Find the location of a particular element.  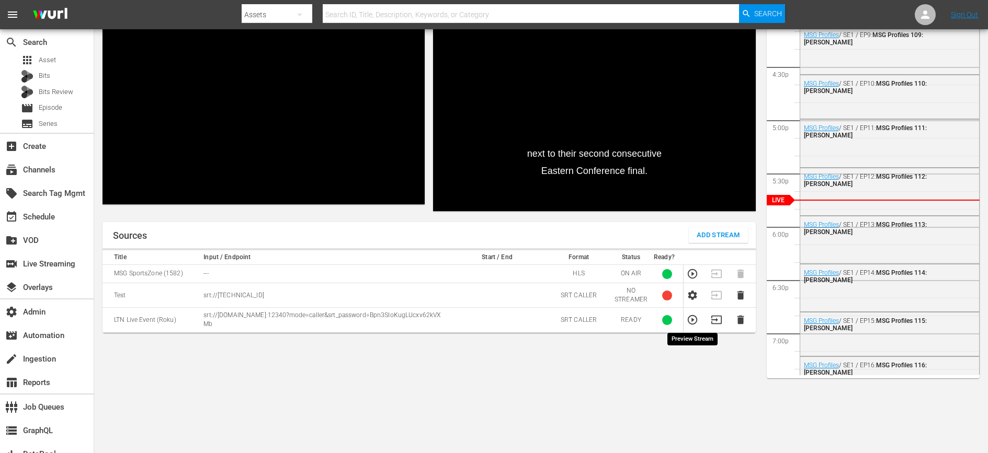

div: / SE1 / EP14: is located at coordinates (866, 277).